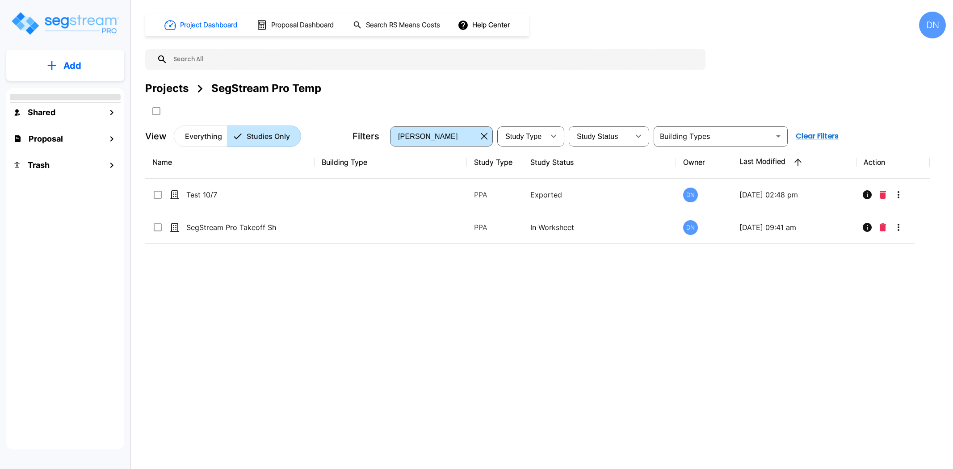  I want to click on button: Everything, so click(201, 136).